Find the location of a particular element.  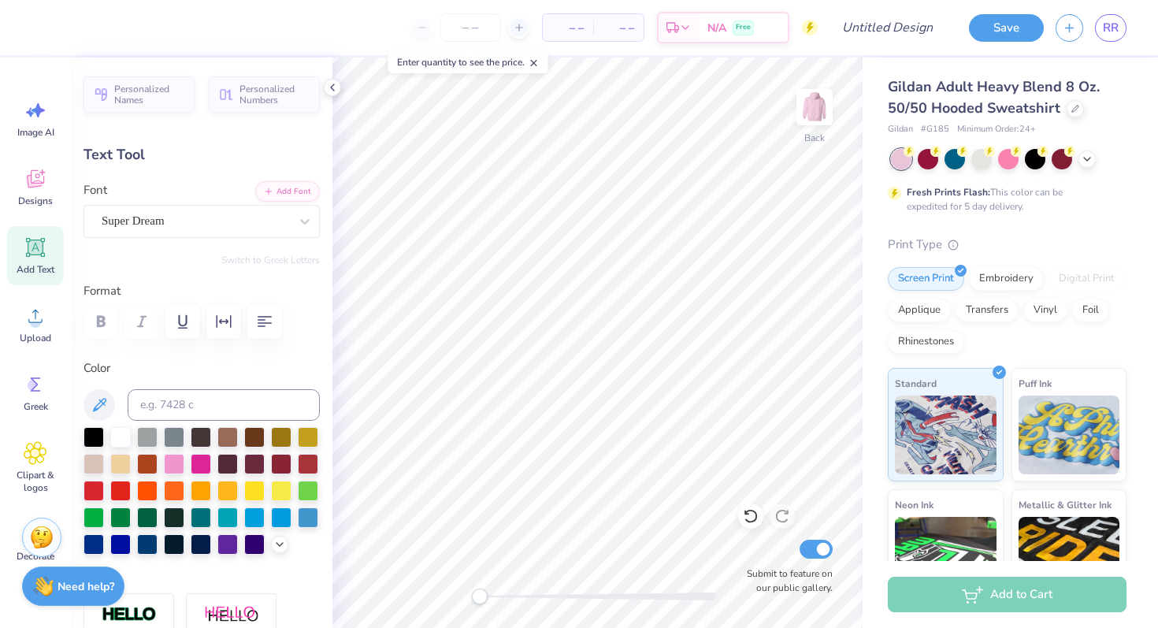

img: Shadow is located at coordinates (232, 615).